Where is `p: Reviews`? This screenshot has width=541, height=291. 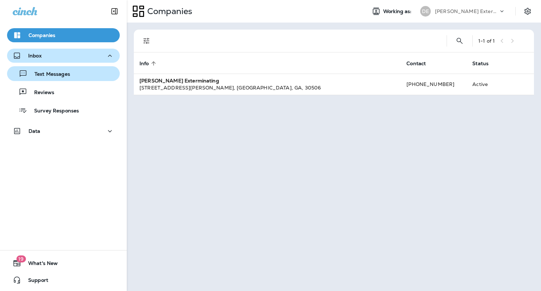 p: Reviews is located at coordinates (40, 93).